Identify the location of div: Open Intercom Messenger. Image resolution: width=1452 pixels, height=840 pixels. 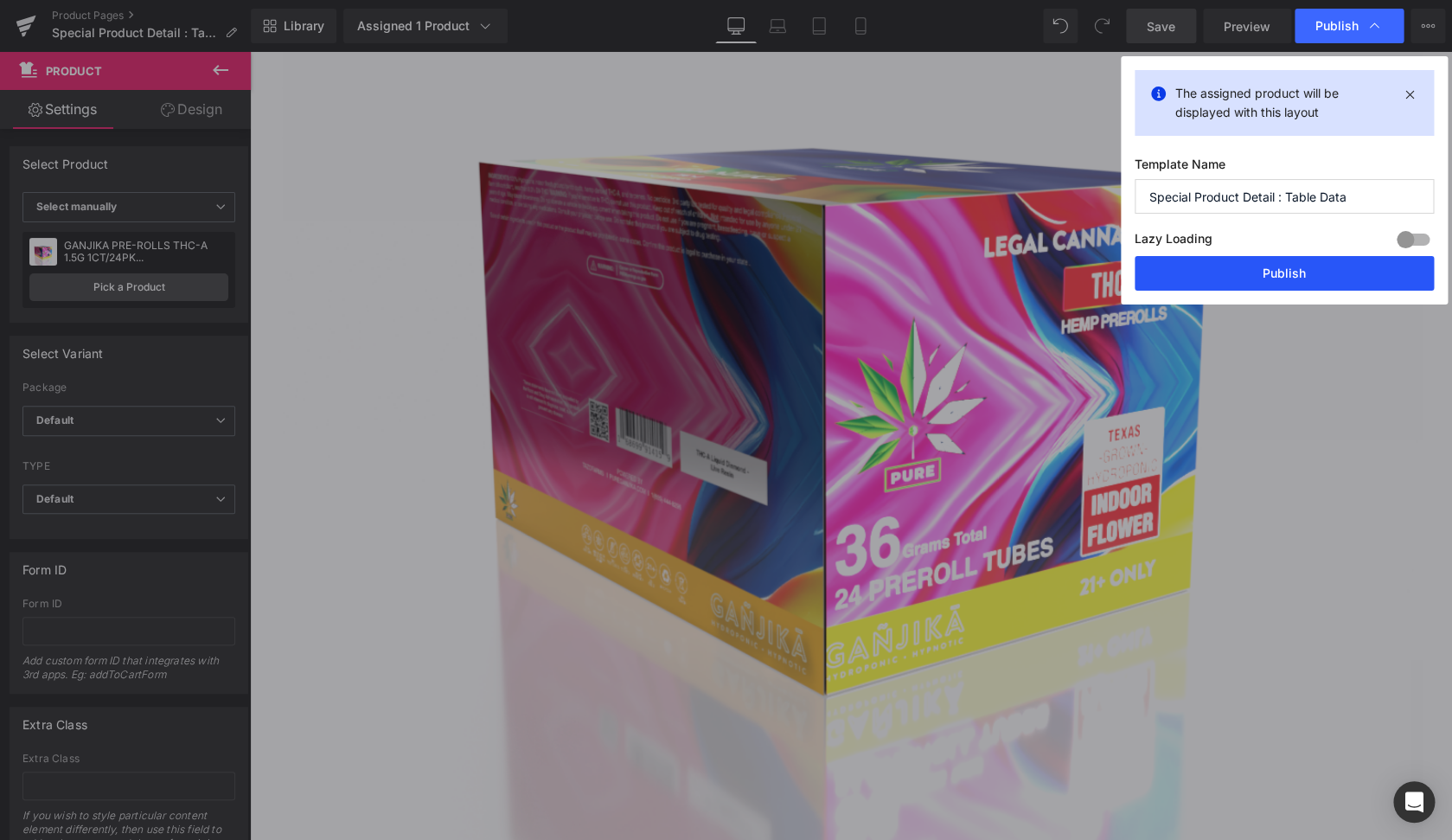
(1415, 802).